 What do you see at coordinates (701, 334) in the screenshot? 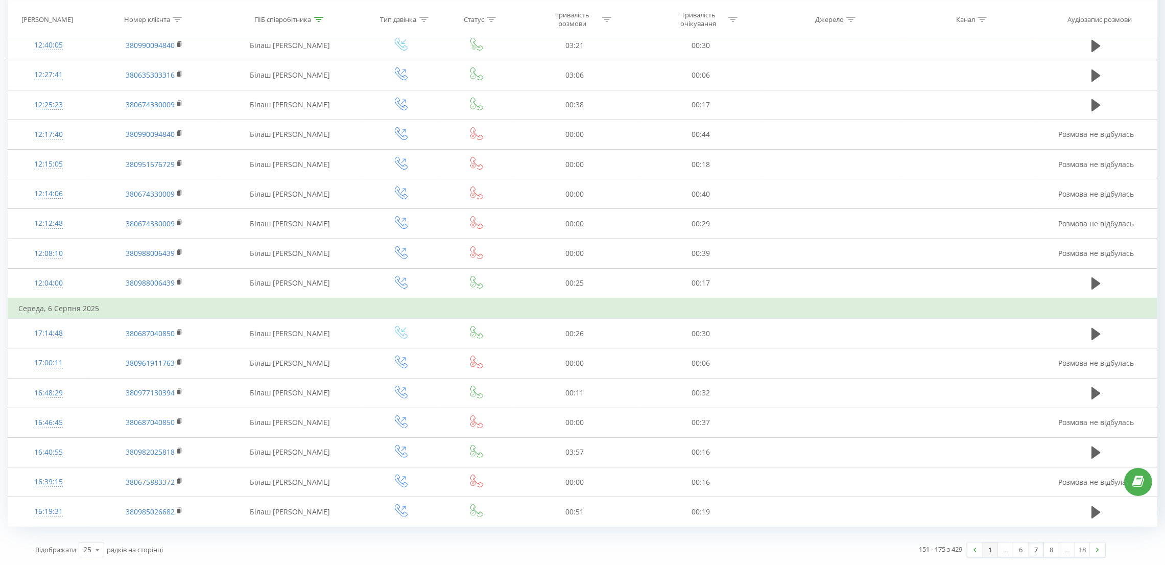
I see `td: 00:30` at bounding box center [701, 334].